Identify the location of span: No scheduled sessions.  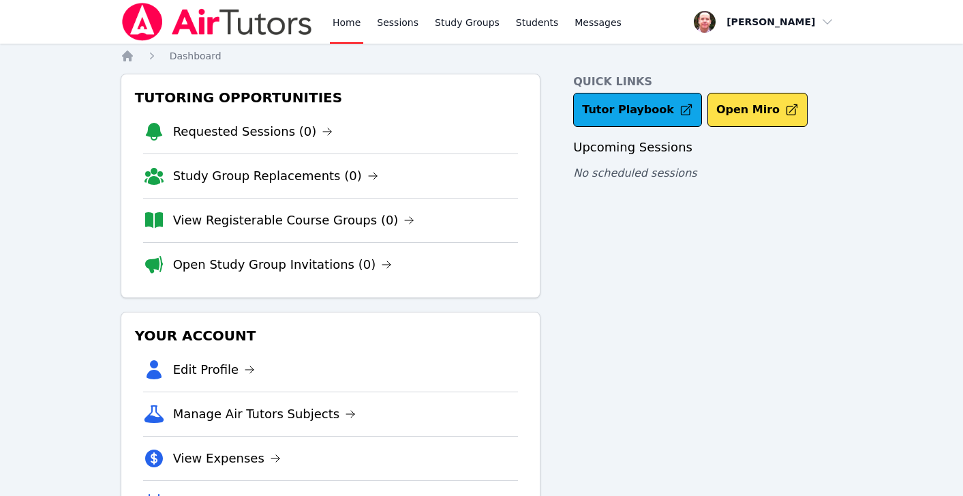
(635, 172).